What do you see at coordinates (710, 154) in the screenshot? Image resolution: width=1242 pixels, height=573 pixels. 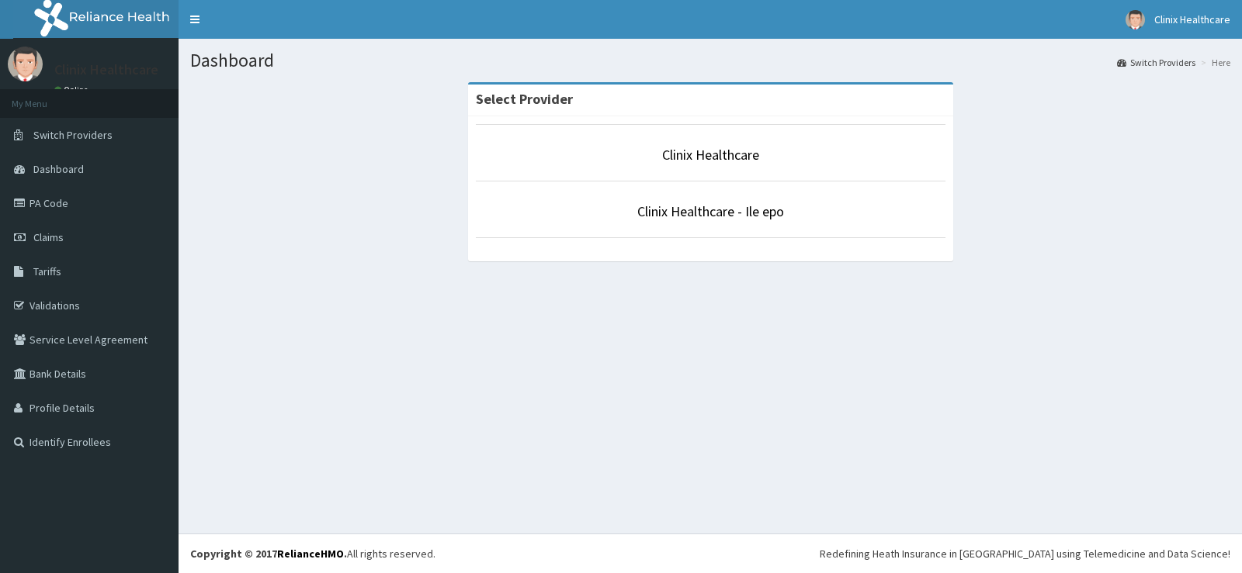 I see `a: Clinix Healthcare` at bounding box center [710, 154].